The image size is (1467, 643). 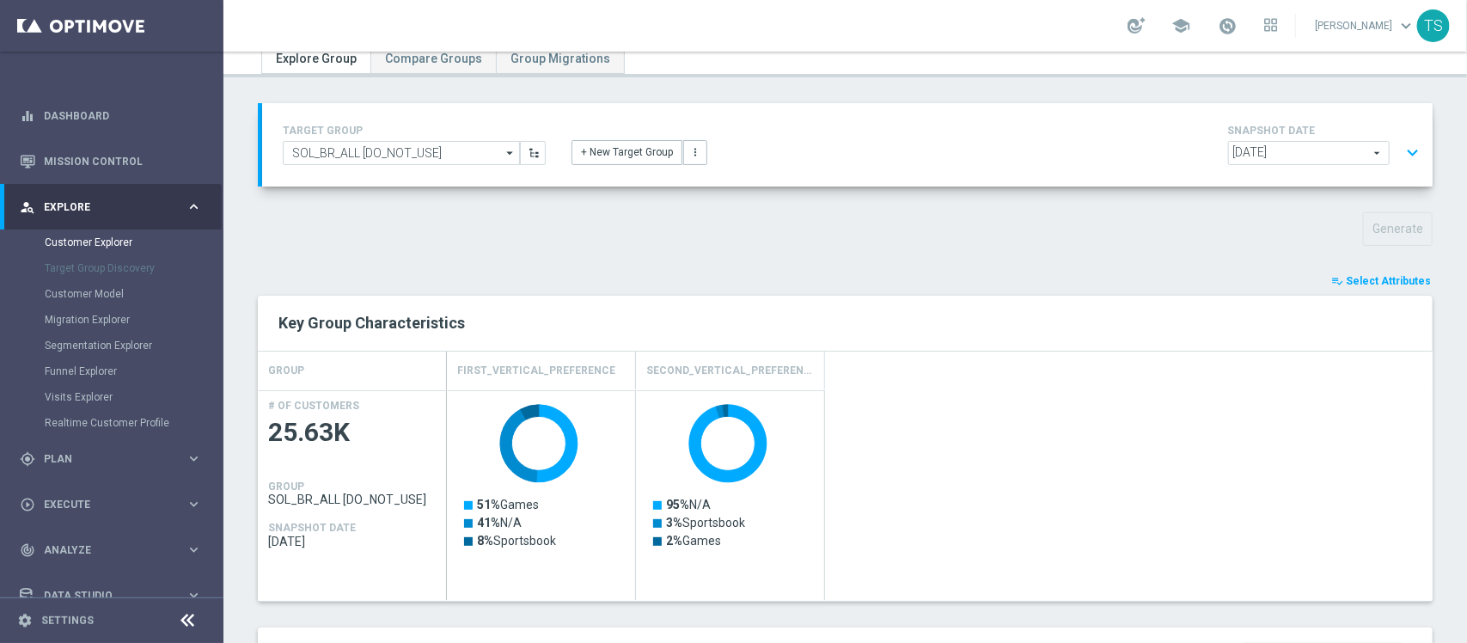 What do you see at coordinates (627, 152) in the screenshot?
I see `button: + New Target Group` at bounding box center [627, 152].